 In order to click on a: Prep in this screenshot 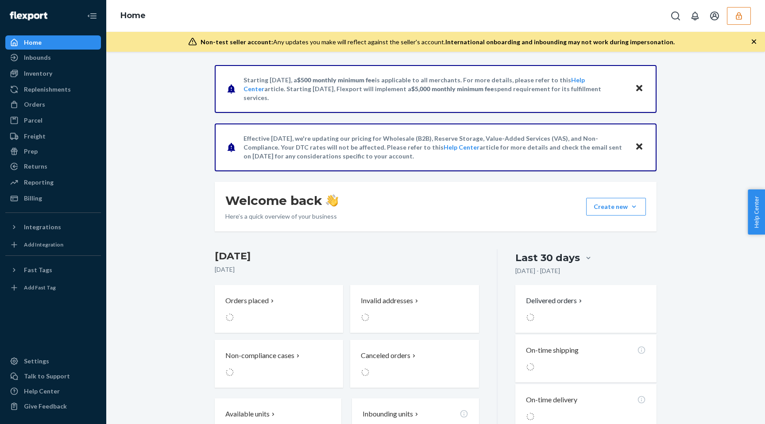, I will do `click(53, 151)`.